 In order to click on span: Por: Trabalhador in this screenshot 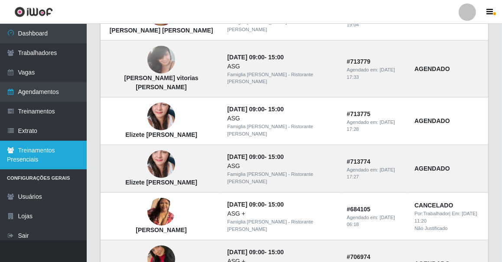, I will do `click(432, 214)`.